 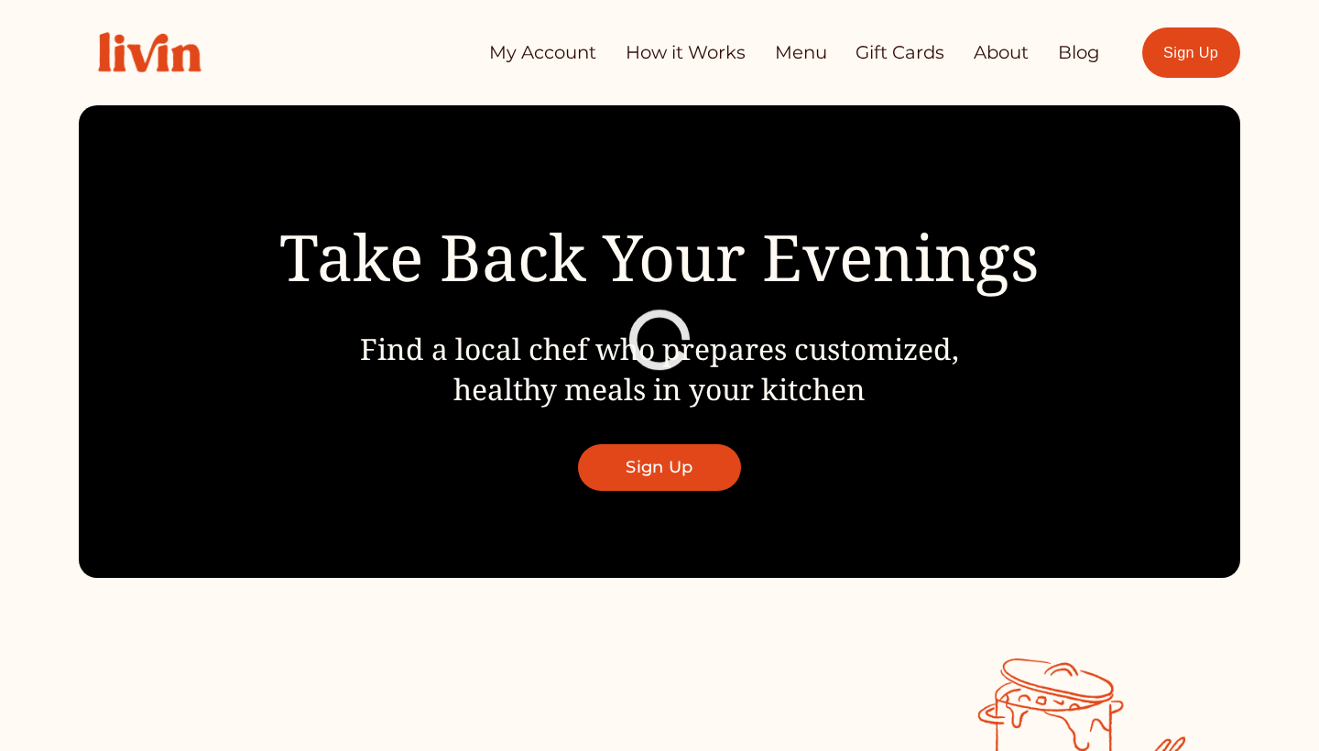 What do you see at coordinates (542, 52) in the screenshot?
I see `a: My Account` at bounding box center [542, 52].